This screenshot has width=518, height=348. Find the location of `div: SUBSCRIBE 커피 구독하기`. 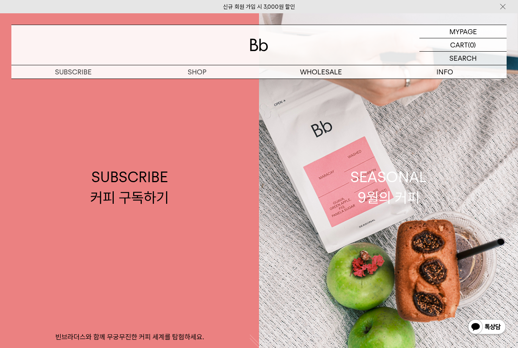

div: SUBSCRIBE 커피 구독하기 is located at coordinates (129, 187).